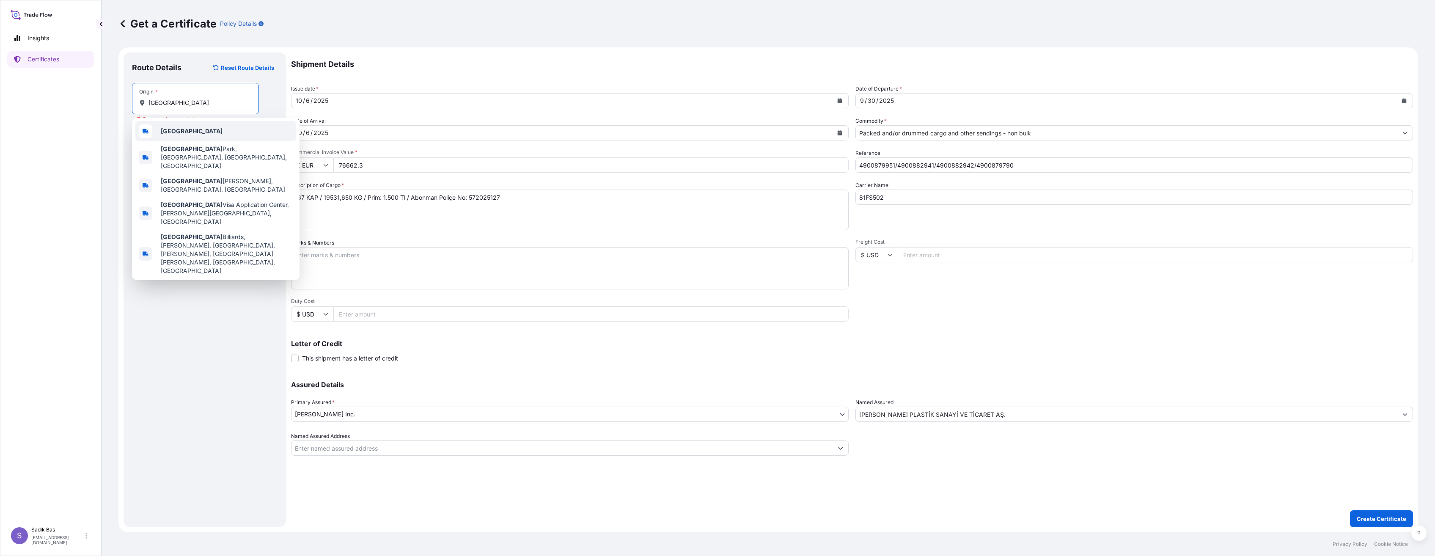 The height and width of the screenshot is (556, 1435). Describe the element at coordinates (874, 402) in the screenshot. I see `label: Named Assured` at that location.